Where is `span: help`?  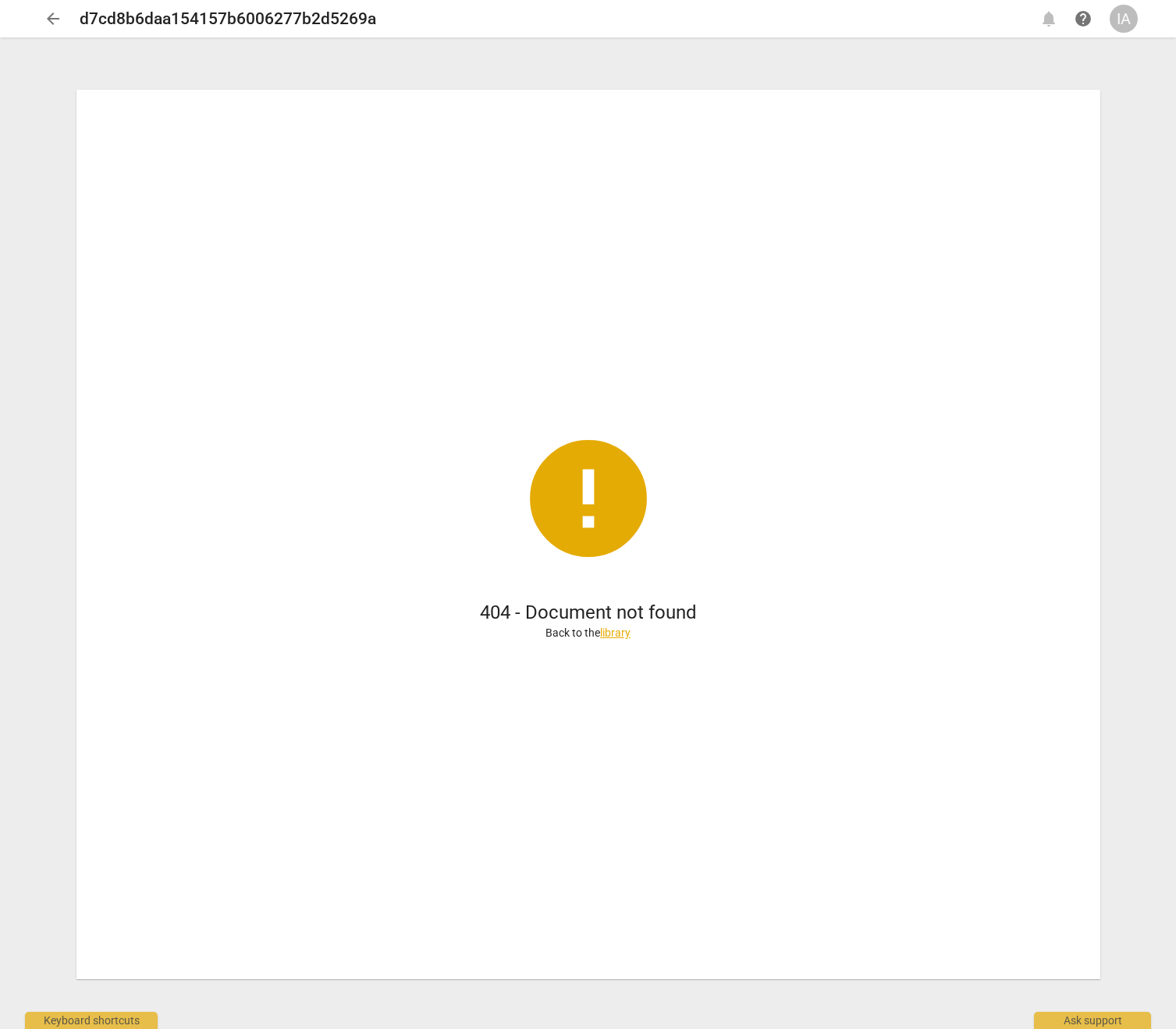 span: help is located at coordinates (1083, 19).